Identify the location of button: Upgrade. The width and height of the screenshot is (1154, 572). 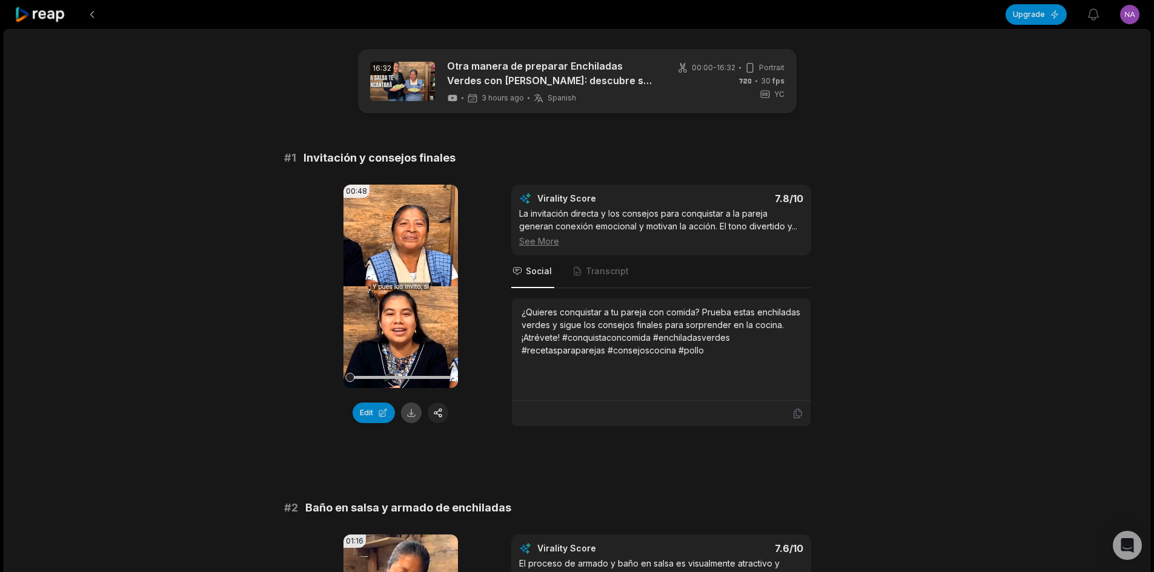
(1036, 15).